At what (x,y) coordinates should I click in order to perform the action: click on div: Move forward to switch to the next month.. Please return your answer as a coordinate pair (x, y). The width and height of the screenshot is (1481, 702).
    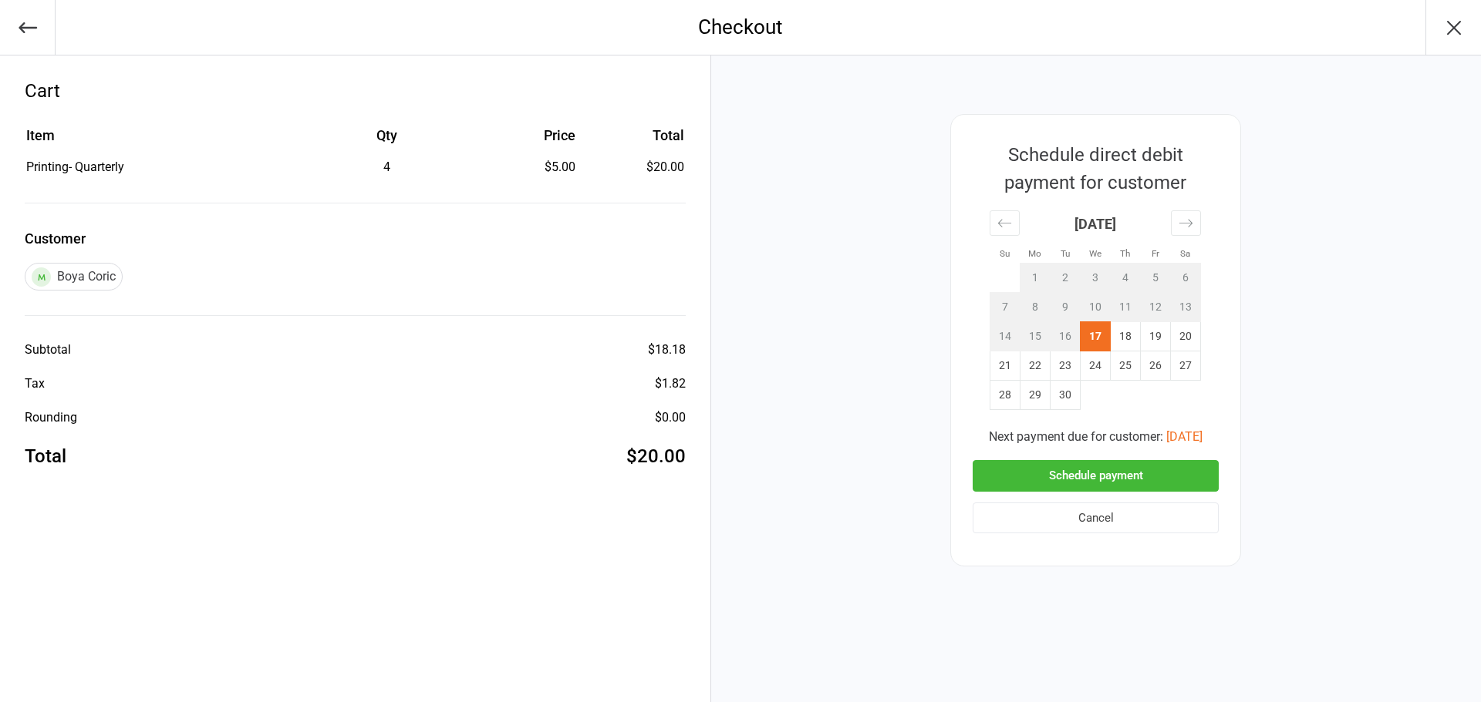
    Looking at the image, I should click on (1185, 223).